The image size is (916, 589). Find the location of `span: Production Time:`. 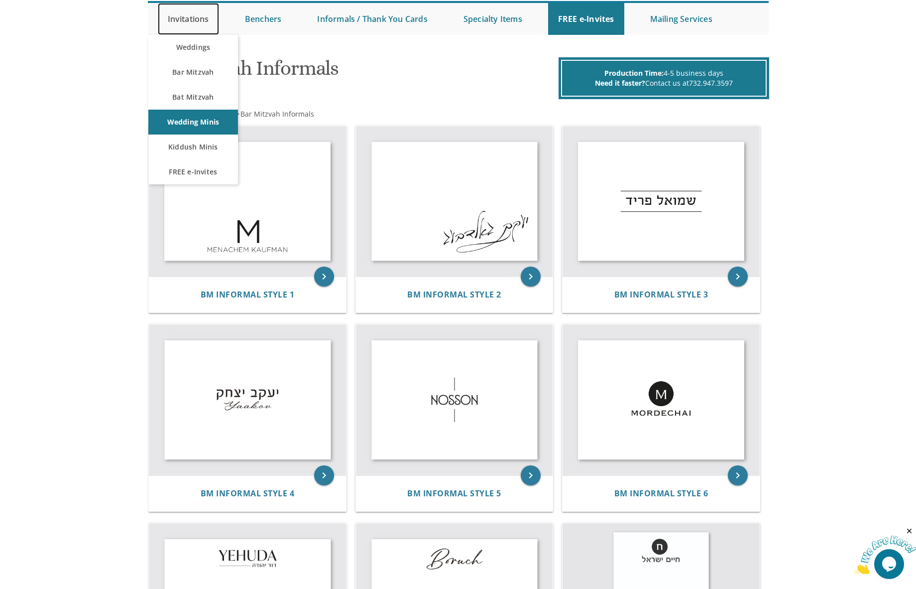

span: Production Time: is located at coordinates (634, 73).